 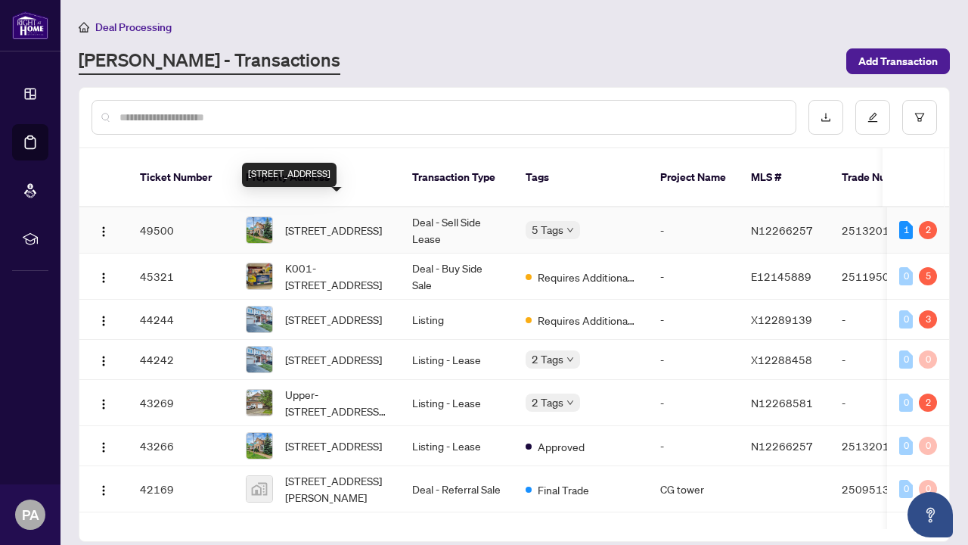 I want to click on span: E12145889, so click(x=782, y=276).